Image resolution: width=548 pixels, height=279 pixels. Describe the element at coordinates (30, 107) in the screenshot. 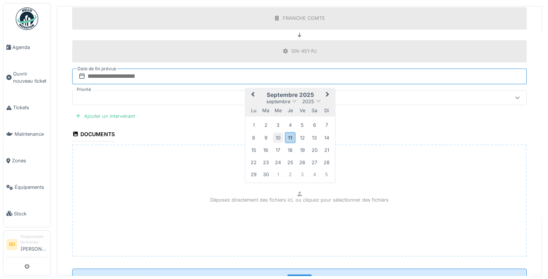

I see `span: Tickets` at that location.